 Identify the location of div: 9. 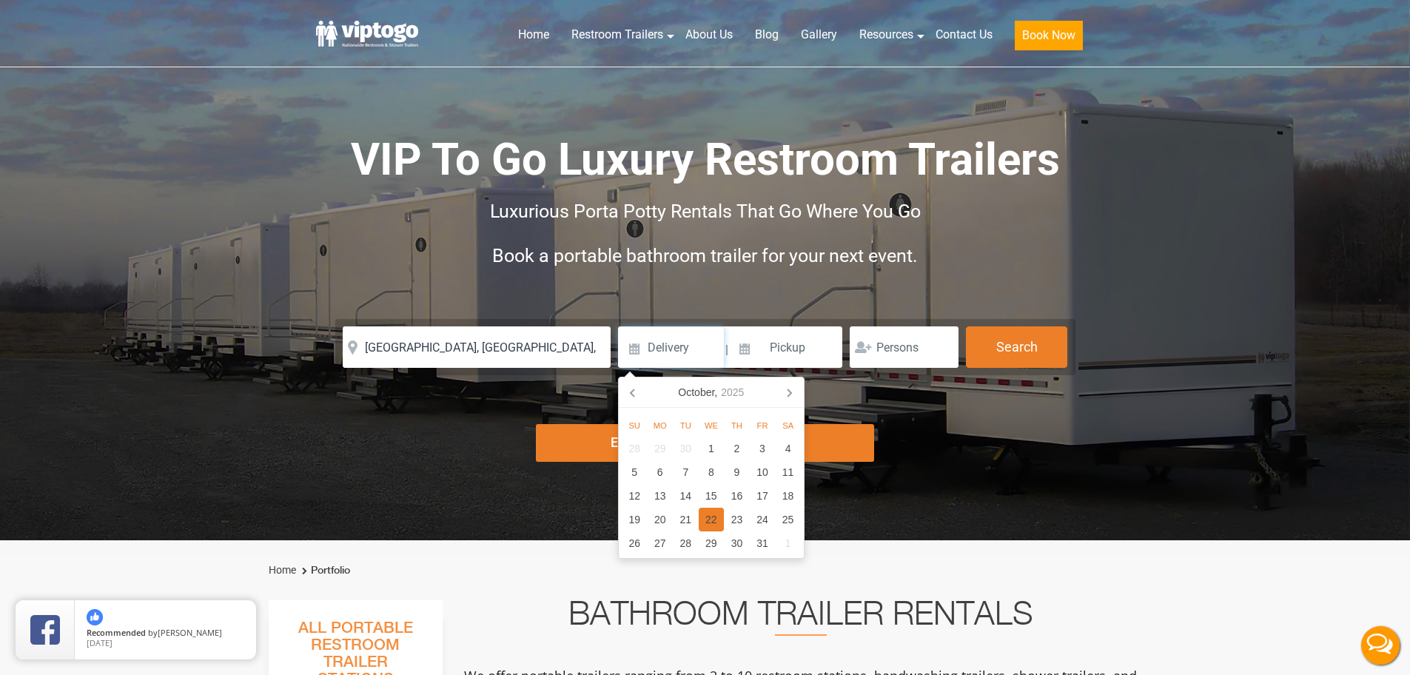
(736, 472).